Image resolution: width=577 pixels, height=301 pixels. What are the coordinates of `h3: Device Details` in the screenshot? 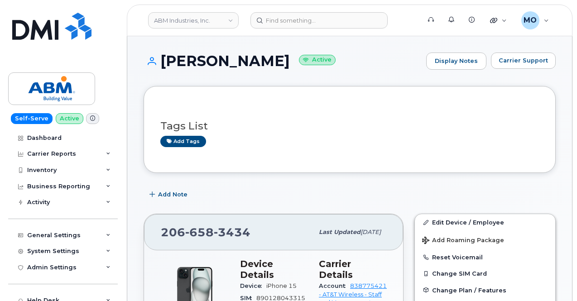 It's located at (274, 269).